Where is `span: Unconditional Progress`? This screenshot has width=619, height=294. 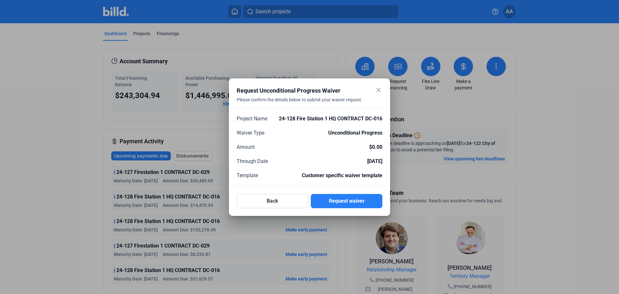
span: Unconditional Progress is located at coordinates (355, 133).